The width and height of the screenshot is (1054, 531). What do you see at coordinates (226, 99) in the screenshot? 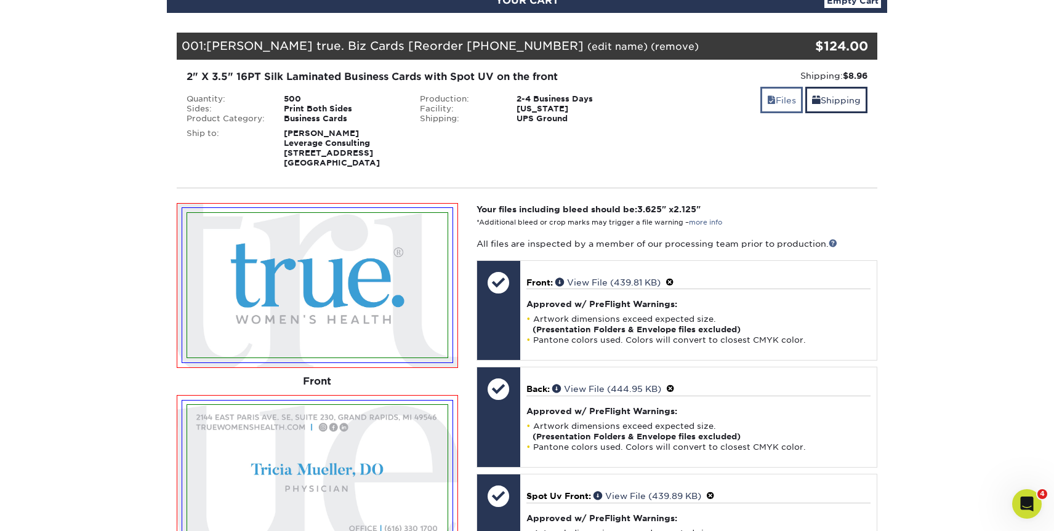
I see `div: Quantity:` at bounding box center [226, 99].